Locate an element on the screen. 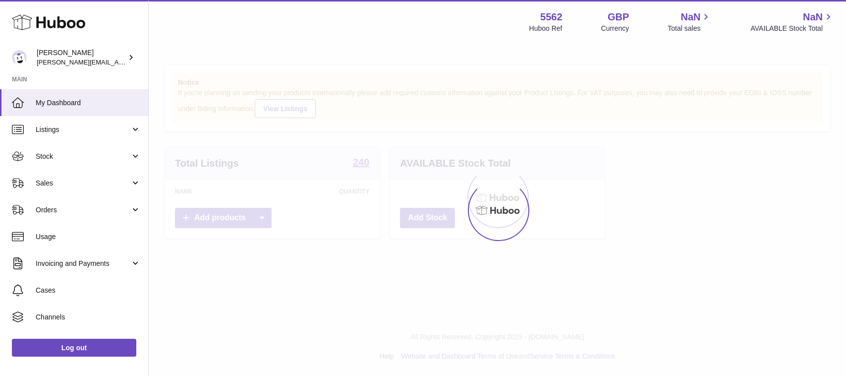 Image resolution: width=846 pixels, height=376 pixels. span: Stock is located at coordinates (83, 156).